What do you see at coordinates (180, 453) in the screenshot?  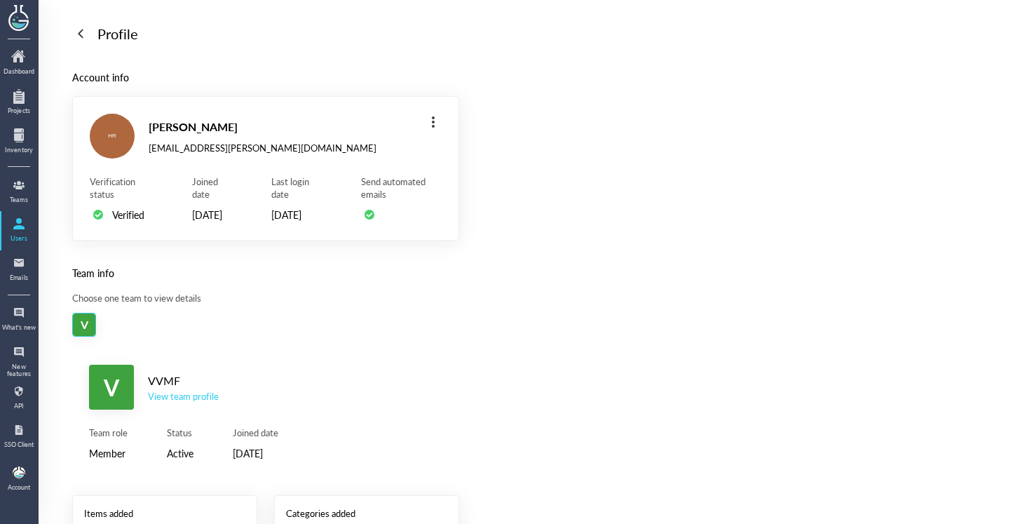 I see `div: Active` at bounding box center [180, 453].